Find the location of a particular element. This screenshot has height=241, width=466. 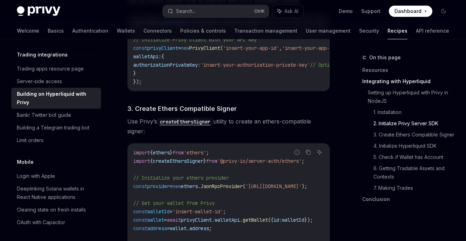

span: 'insert-your-app-id' is located at coordinates (251, 48).